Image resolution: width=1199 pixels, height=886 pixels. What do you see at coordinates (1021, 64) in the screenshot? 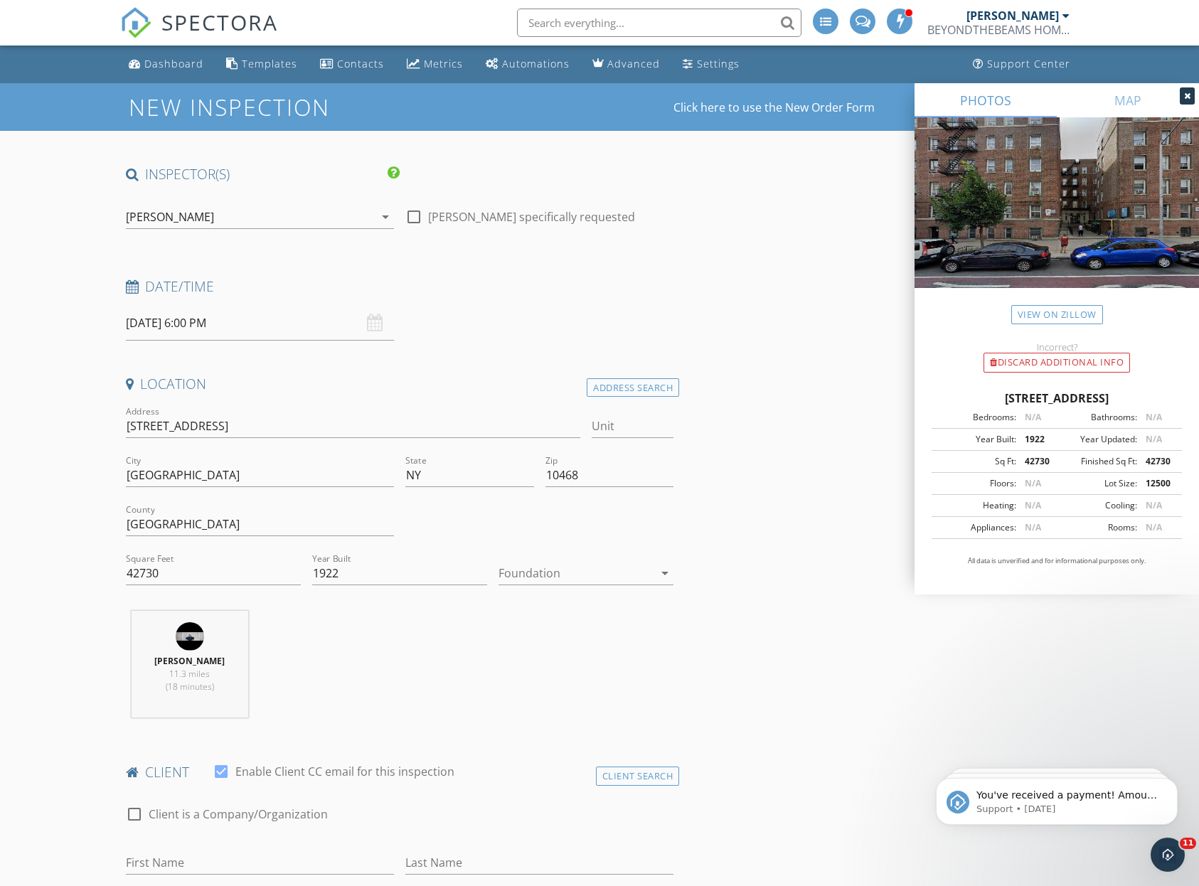
I see `a: Support Center` at bounding box center [1021, 64].